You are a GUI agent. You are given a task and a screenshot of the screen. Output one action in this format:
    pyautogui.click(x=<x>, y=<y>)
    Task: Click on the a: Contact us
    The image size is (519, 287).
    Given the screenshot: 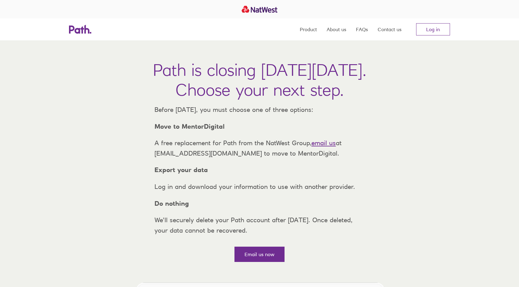 What is the action you would take?
    pyautogui.click(x=390, y=29)
    